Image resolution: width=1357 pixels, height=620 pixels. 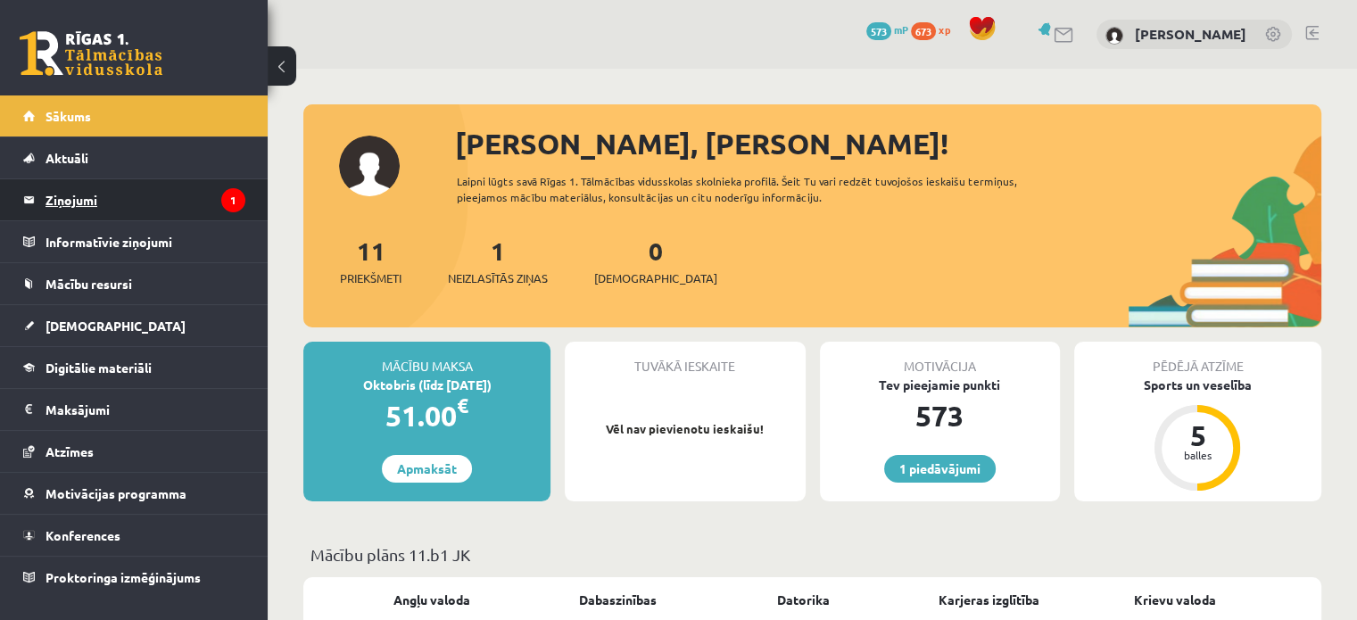 What do you see at coordinates (1197, 359) in the screenshot?
I see `div: Pēdējā atzīme` at bounding box center [1197, 359].